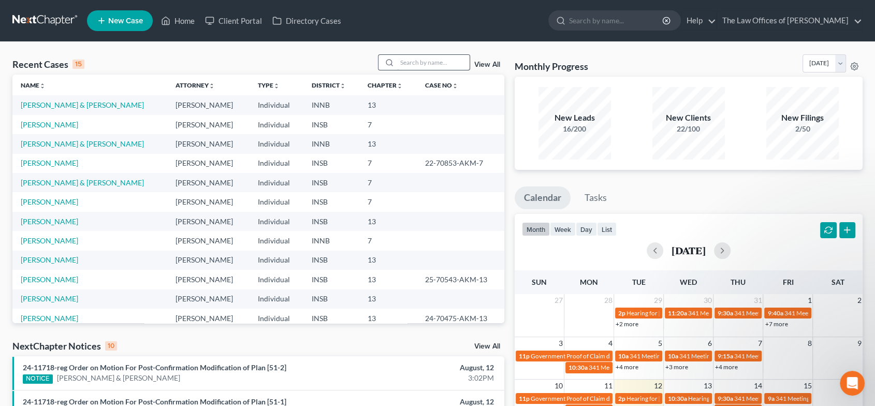 Image resolution: width=875 pixels, height=406 pixels. What do you see at coordinates (22, 199) in the screenshot?
I see `img: Profile image for Kelly` at bounding box center [22, 199].